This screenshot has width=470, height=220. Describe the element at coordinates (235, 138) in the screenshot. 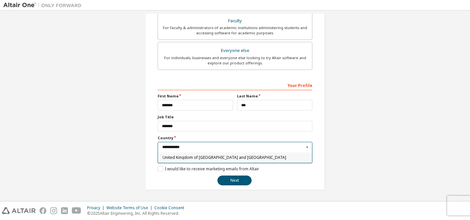

I see `label: Country` at that location.